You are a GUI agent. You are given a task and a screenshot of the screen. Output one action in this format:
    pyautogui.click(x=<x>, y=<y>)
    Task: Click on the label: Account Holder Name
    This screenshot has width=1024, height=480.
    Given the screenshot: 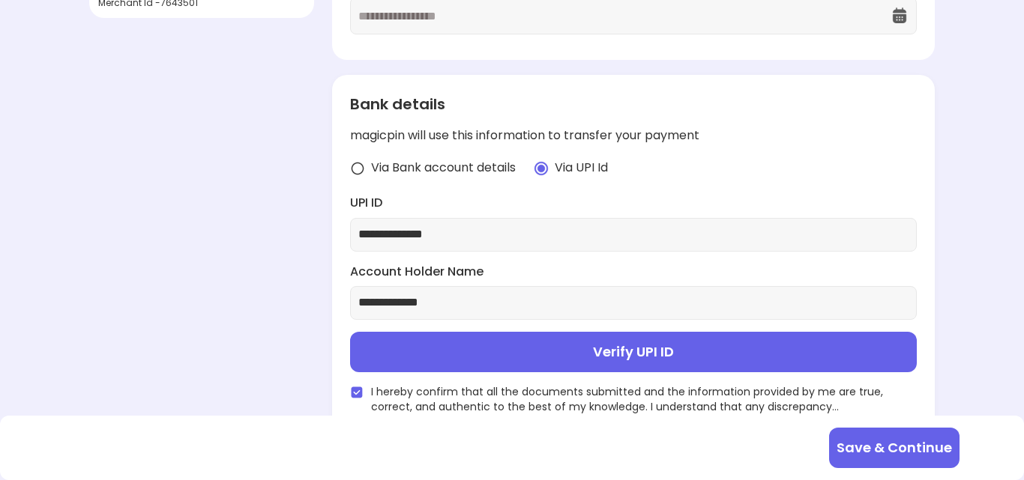 What is the action you would take?
    pyautogui.click(x=632, y=272)
    